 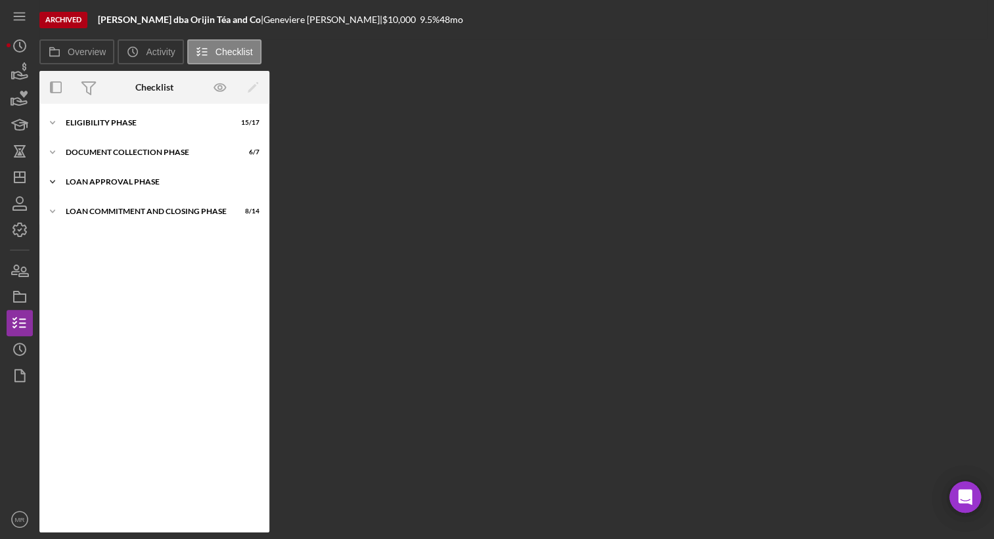 I want to click on div: Loan Approval Phase, so click(x=159, y=182).